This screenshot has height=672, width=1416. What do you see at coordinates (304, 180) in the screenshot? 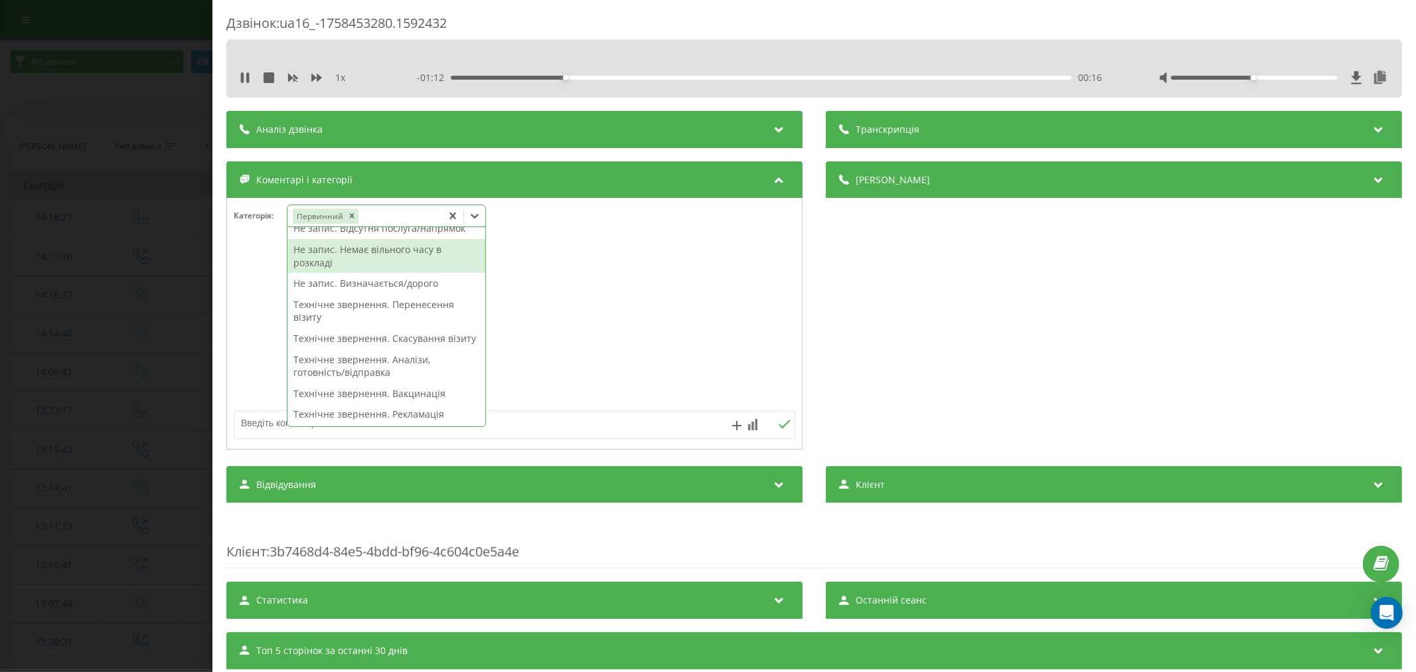
I see `span: Коментарі і категорії` at bounding box center [304, 180].